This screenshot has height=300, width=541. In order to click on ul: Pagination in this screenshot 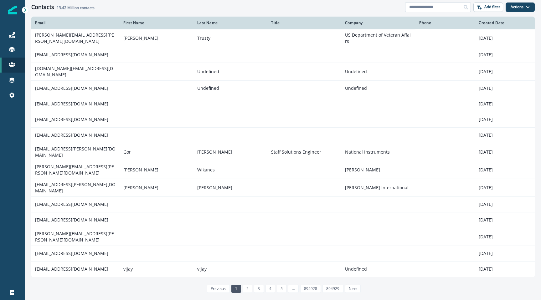, I will do `click(283, 289)`.